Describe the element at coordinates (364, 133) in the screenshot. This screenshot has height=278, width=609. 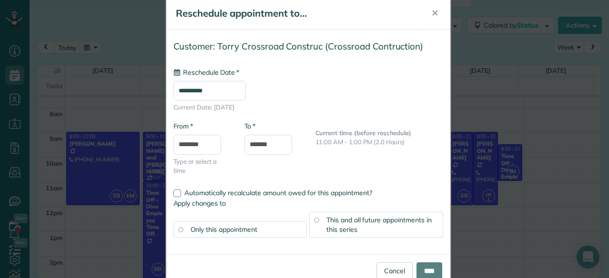
I see `b: Current time (before reschedule)` at that location.